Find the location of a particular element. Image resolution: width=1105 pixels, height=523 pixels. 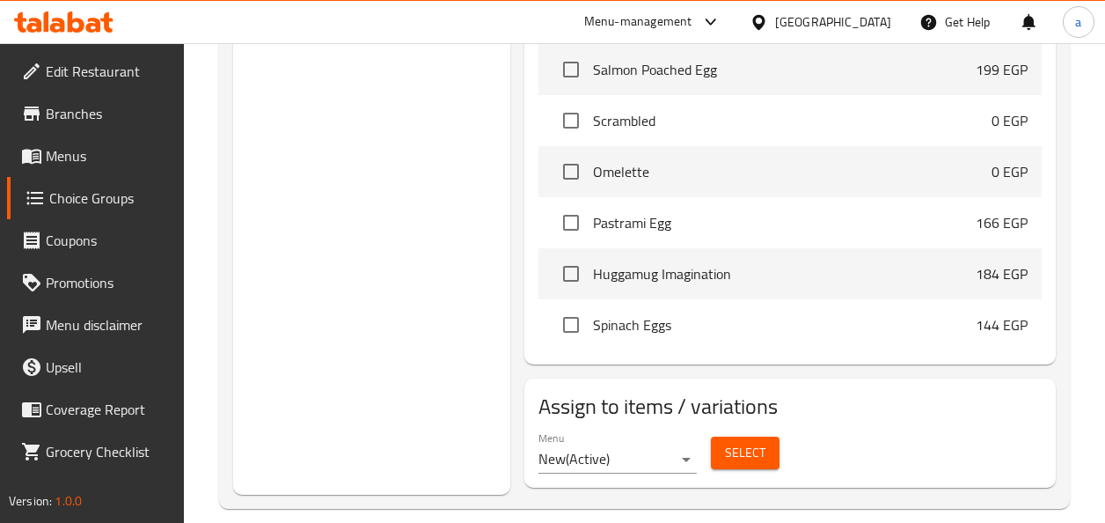

span: Menus is located at coordinates (108, 156).